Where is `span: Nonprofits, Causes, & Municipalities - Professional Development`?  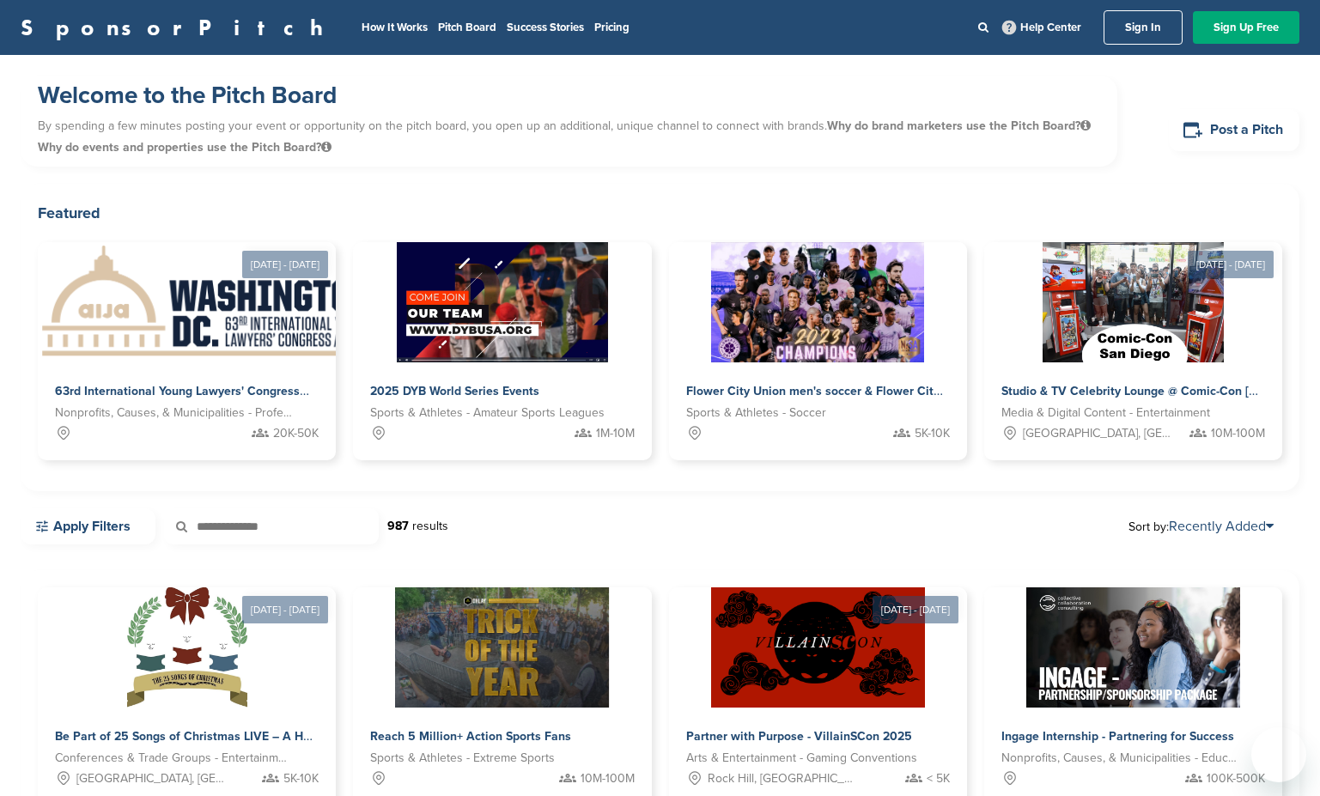 span: Nonprofits, Causes, & Municipalities - Professional Development is located at coordinates (173, 413).